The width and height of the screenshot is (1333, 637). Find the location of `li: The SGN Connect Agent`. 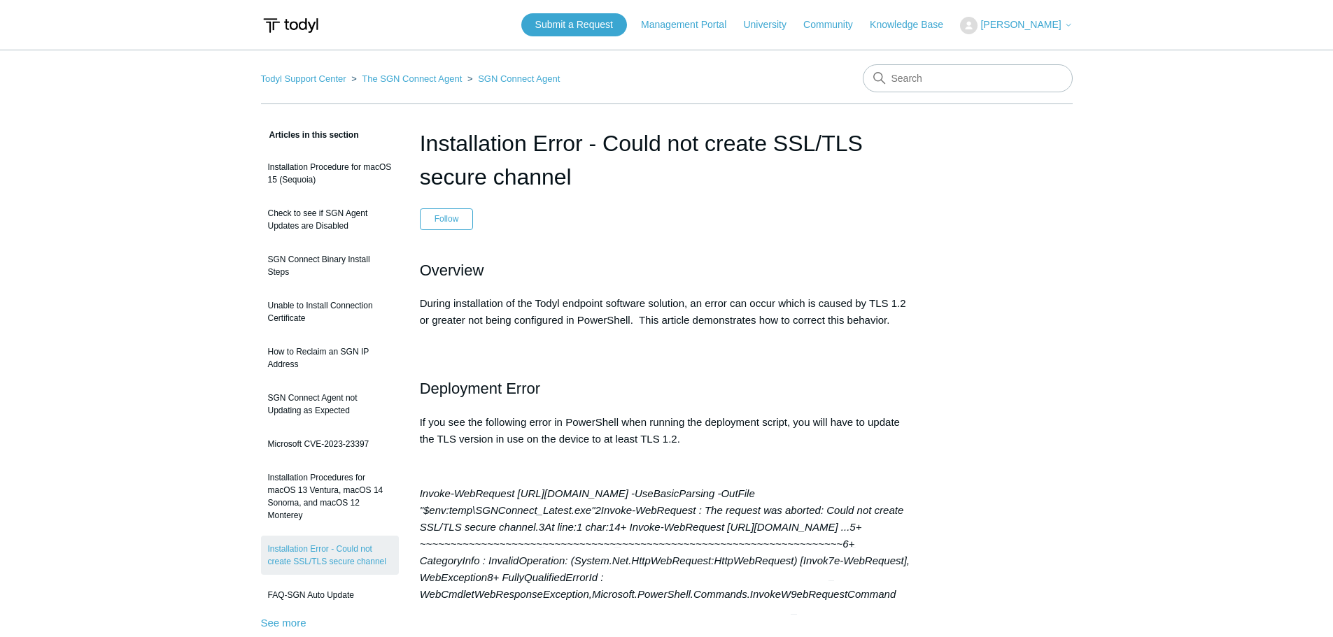

li: The SGN Connect Agent is located at coordinates (406, 78).